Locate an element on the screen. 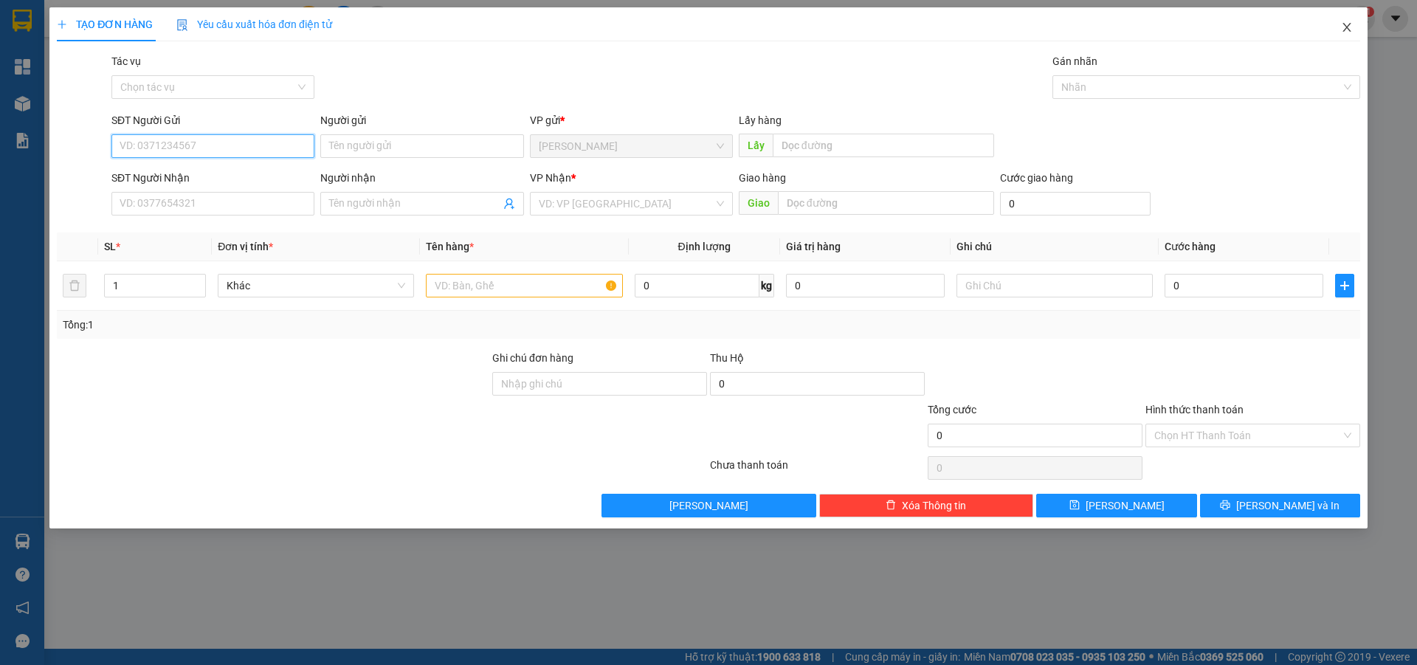  div: SĐT Người Nhận is located at coordinates (212, 178).